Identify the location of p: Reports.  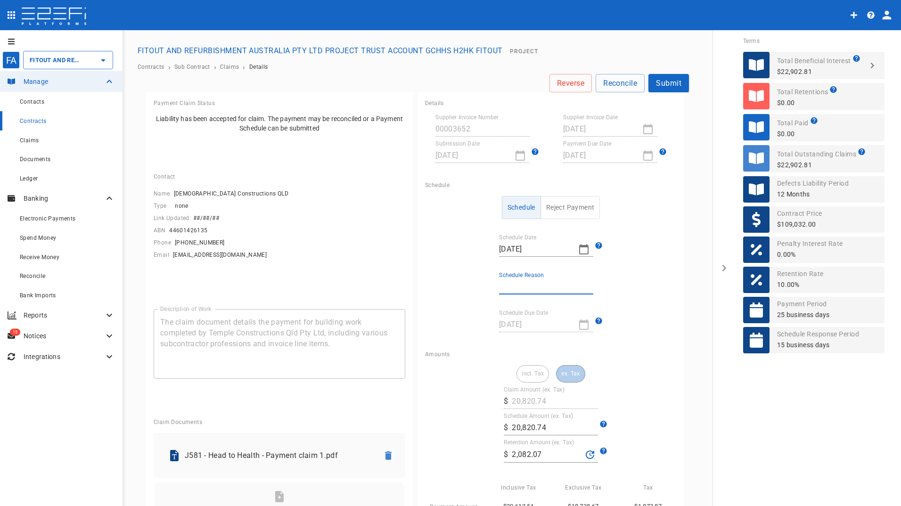
(64, 315).